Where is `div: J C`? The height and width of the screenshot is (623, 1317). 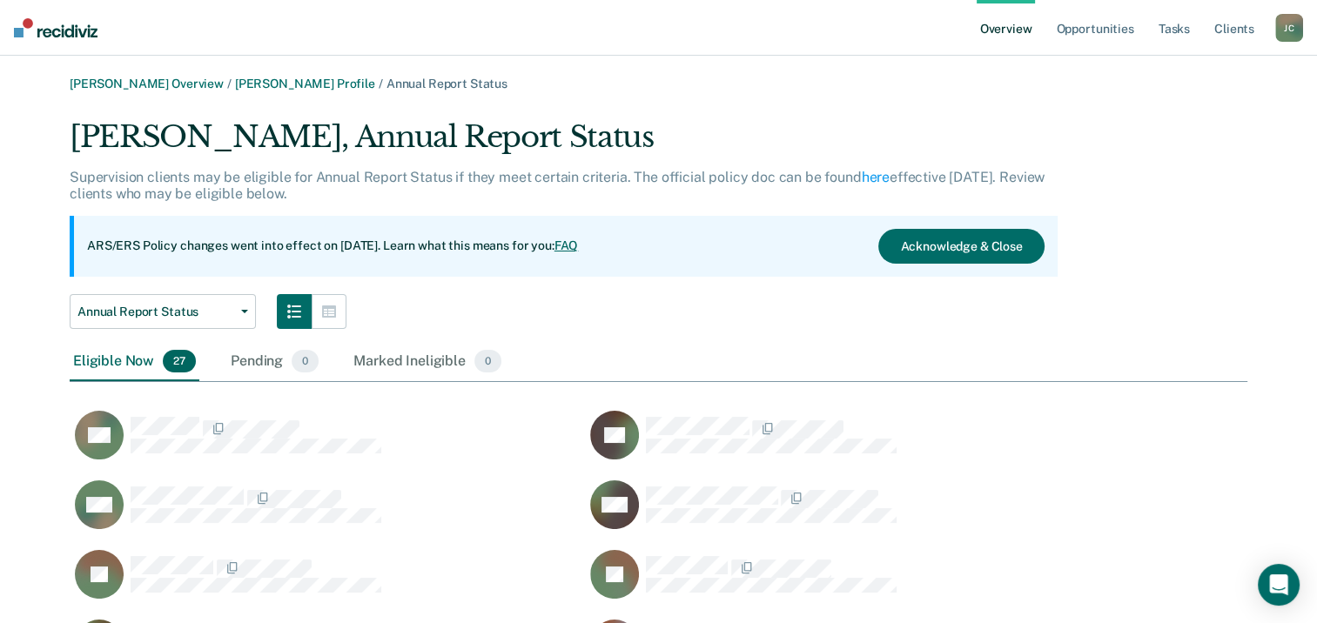 div: J C is located at coordinates (1290, 28).